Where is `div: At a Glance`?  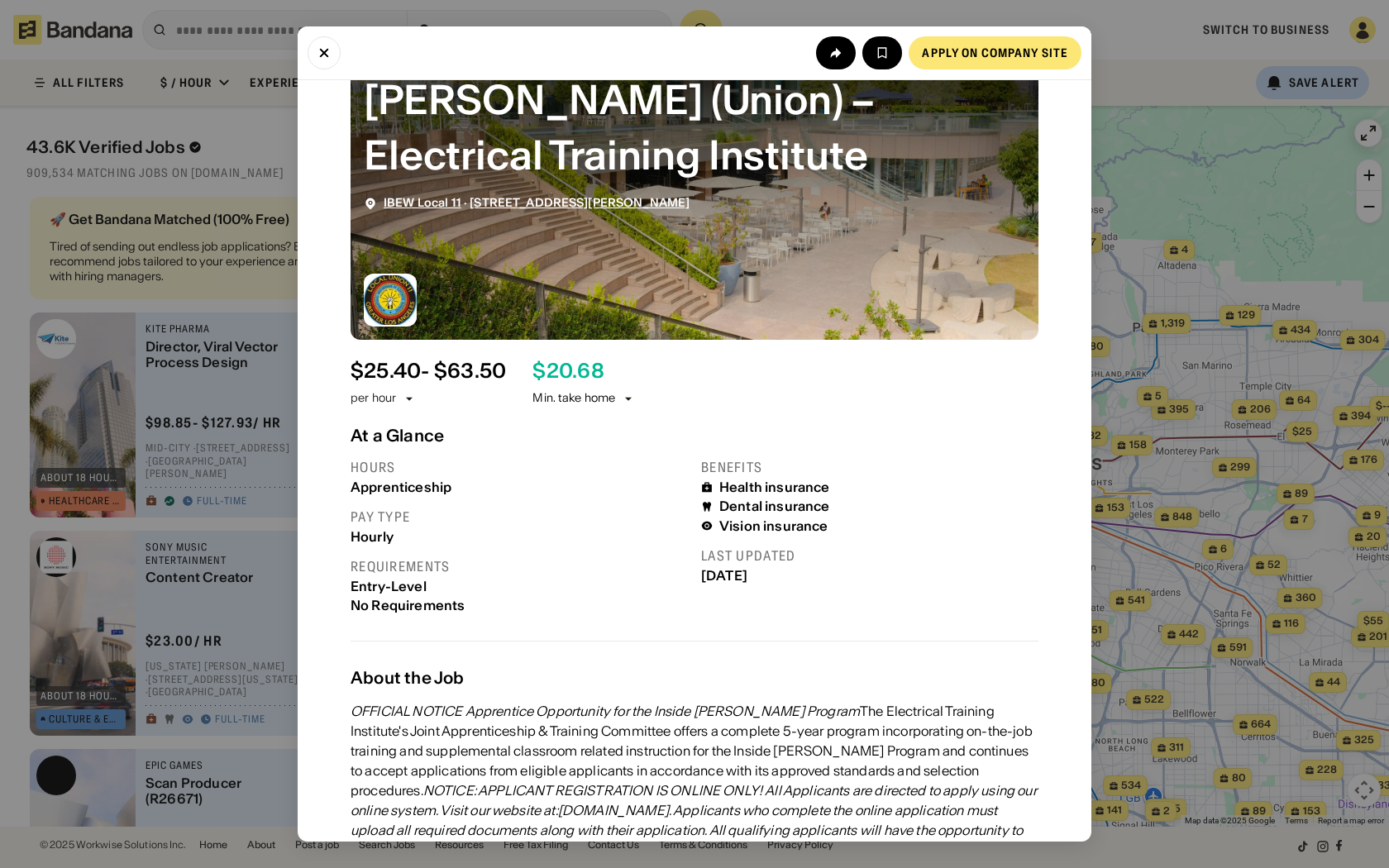 div: At a Glance is located at coordinates (694, 435).